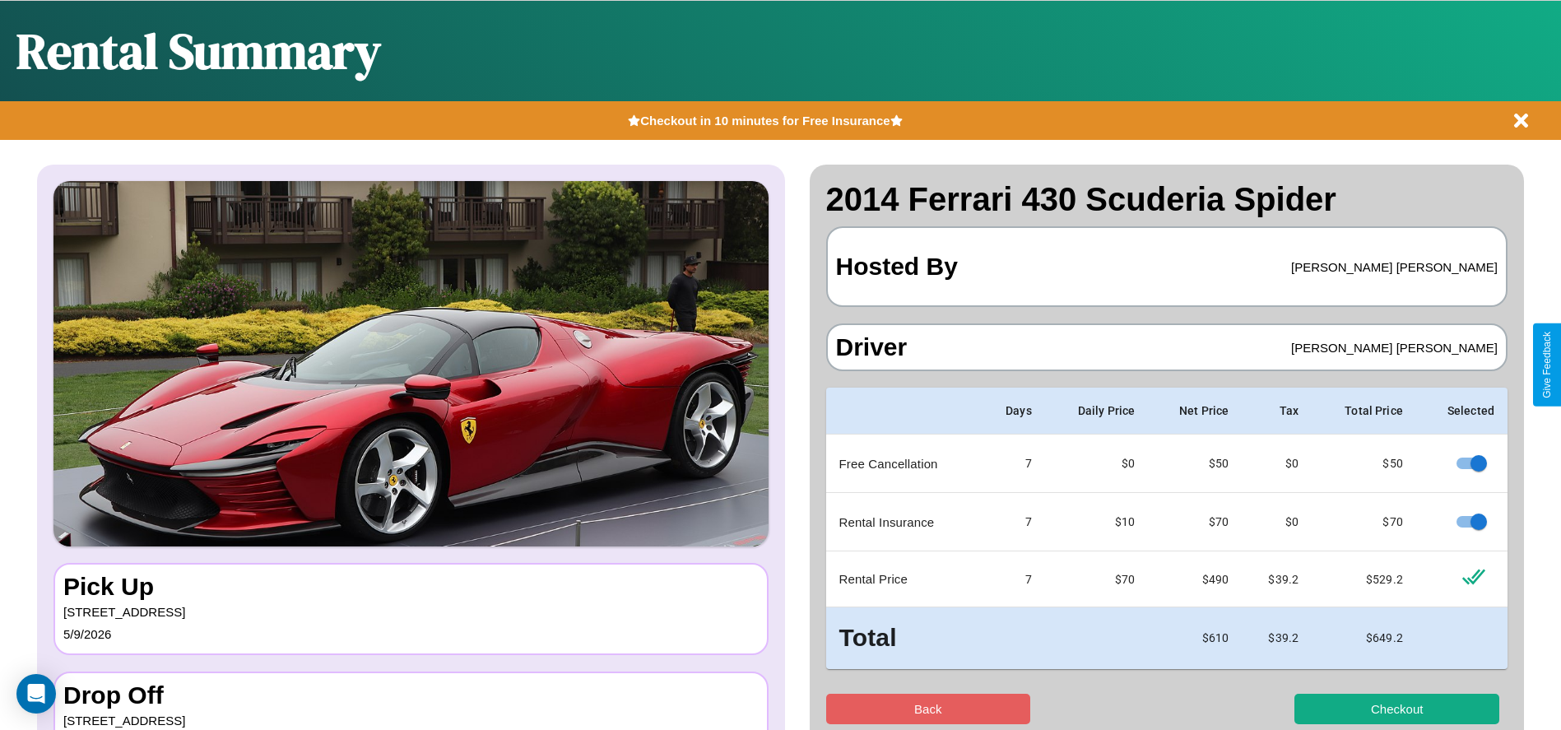 This screenshot has width=1561, height=730. Describe the element at coordinates (1276, 411) in the screenshot. I see `th: Tax` at that location.